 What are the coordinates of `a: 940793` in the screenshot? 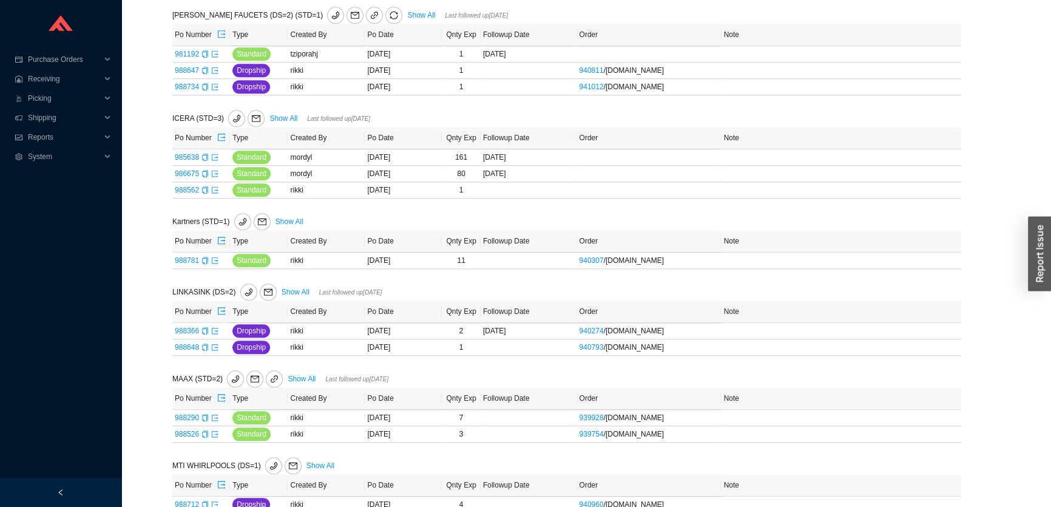 It's located at (592, 347).